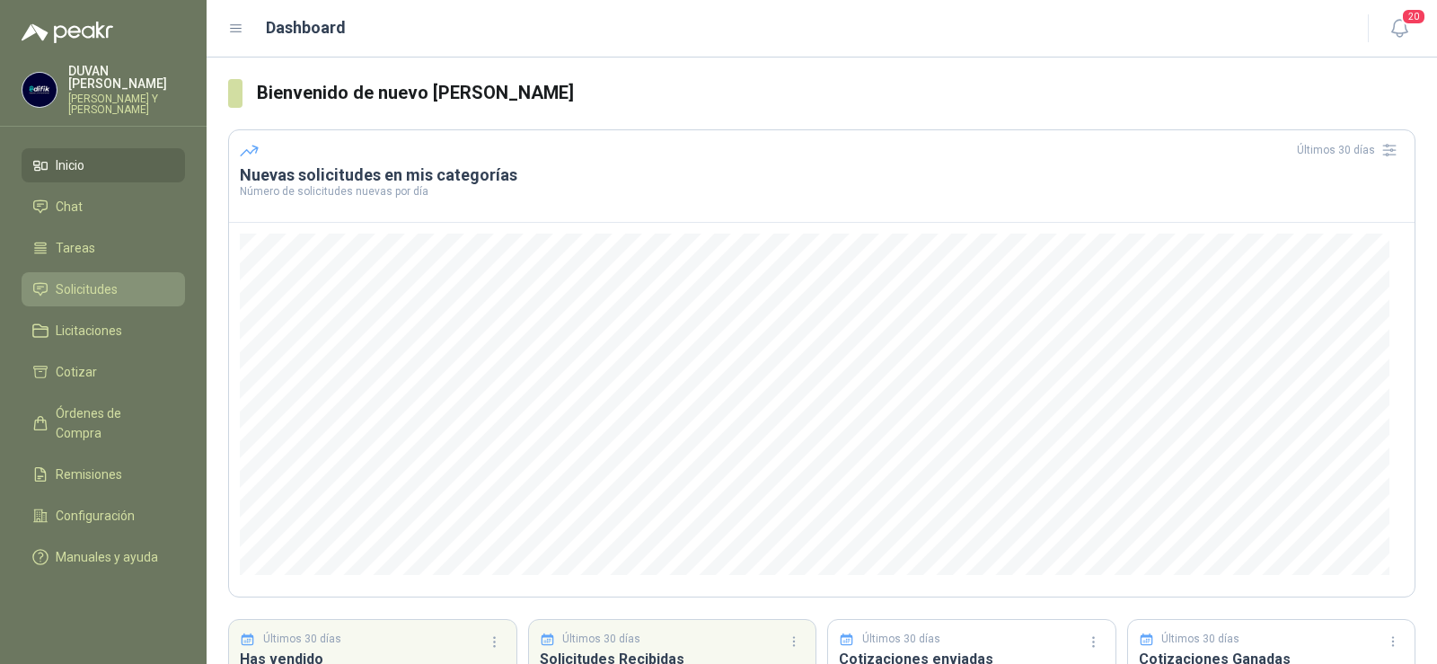 This screenshot has height=664, width=1437. What do you see at coordinates (103, 423) in the screenshot?
I see `a: Órdenes de Compra` at bounding box center [103, 423].